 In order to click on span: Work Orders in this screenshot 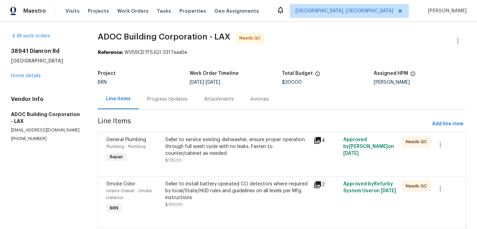, I will do `click(133, 11)`.